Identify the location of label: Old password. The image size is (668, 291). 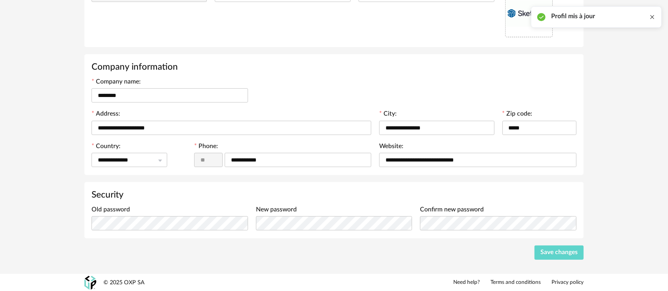
(110, 211).